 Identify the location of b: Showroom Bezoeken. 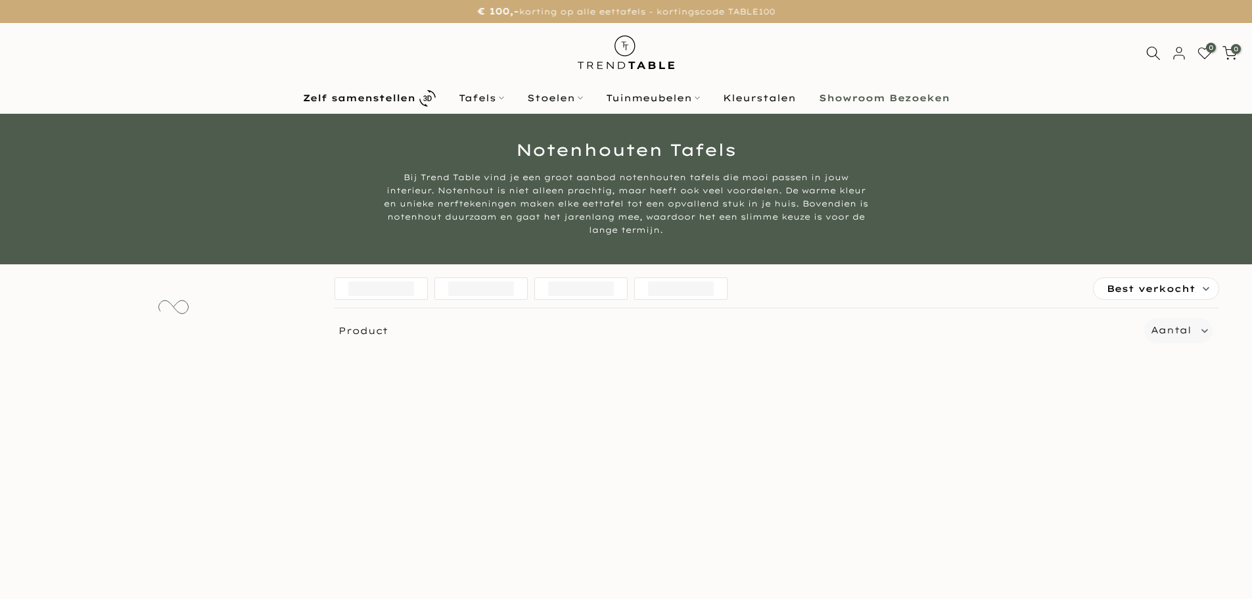
(884, 98).